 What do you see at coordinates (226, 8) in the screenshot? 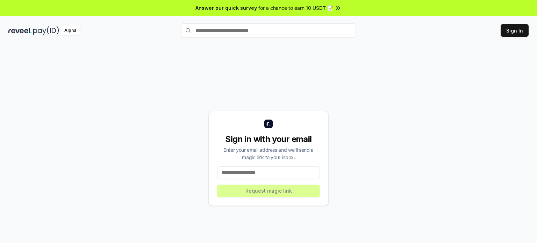
I see `span: Answer our quick survey` at bounding box center [226, 8].